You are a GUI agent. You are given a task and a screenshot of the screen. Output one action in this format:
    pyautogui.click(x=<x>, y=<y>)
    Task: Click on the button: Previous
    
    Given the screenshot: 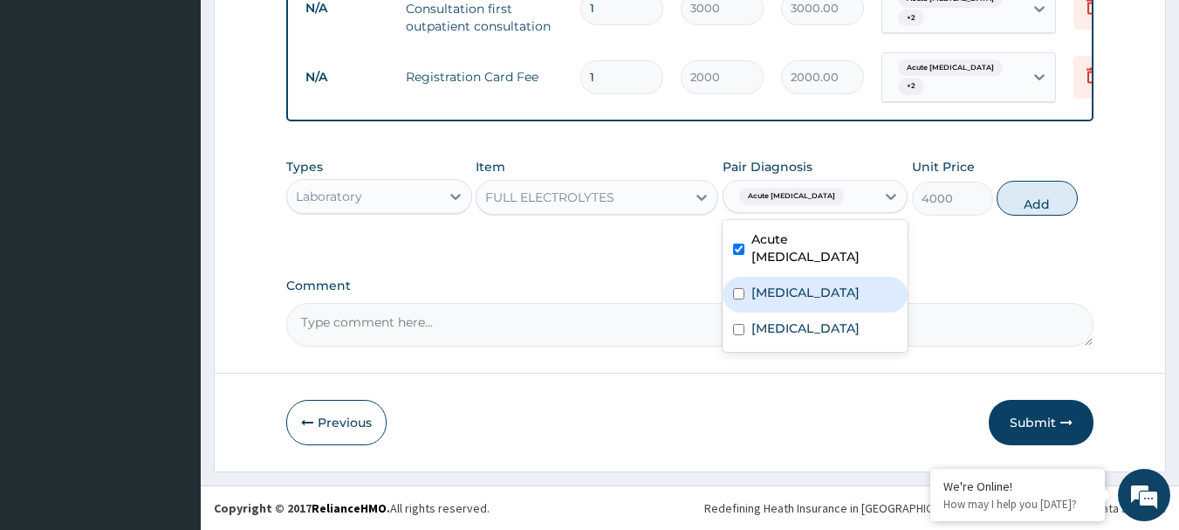 What is the action you would take?
    pyautogui.click(x=336, y=422)
    